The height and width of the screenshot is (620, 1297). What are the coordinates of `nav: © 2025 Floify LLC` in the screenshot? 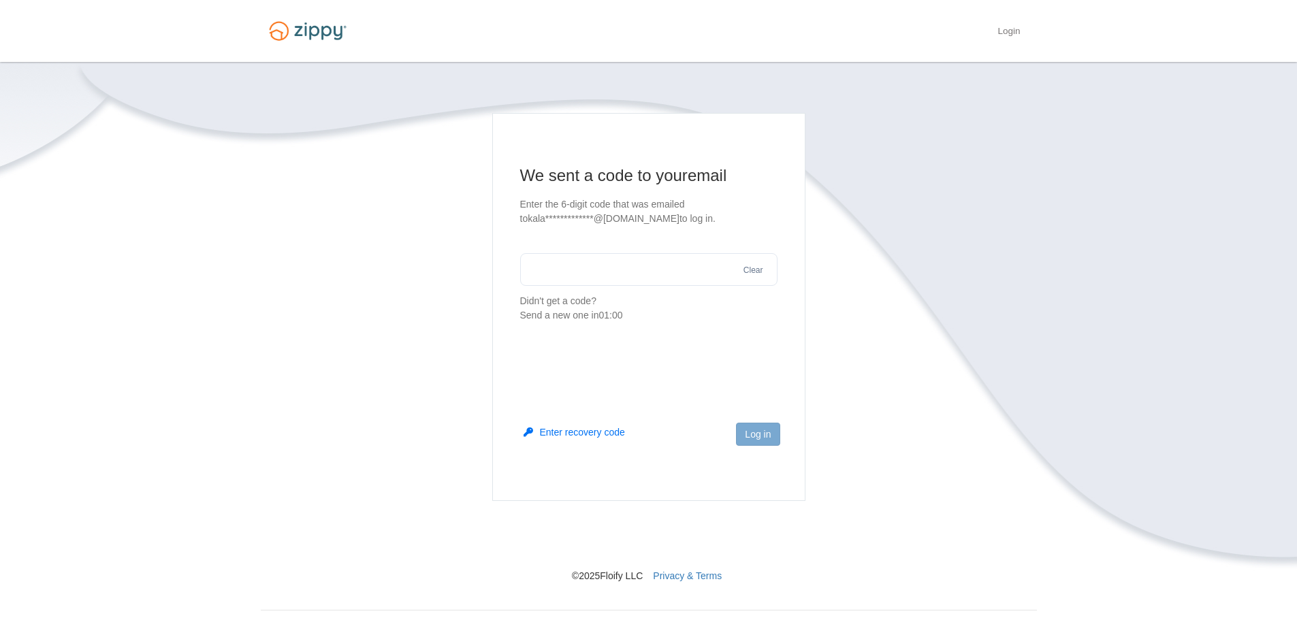 It's located at (649, 542).